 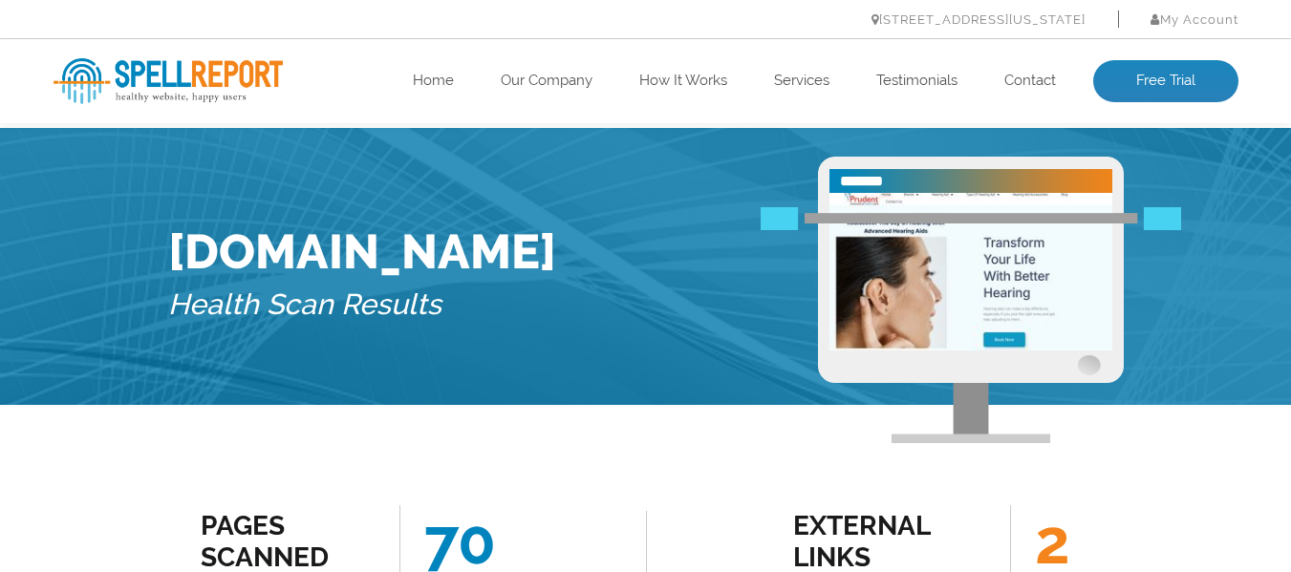 What do you see at coordinates (971, 271) in the screenshot?
I see `img: Free Website Analysis` at bounding box center [971, 271].